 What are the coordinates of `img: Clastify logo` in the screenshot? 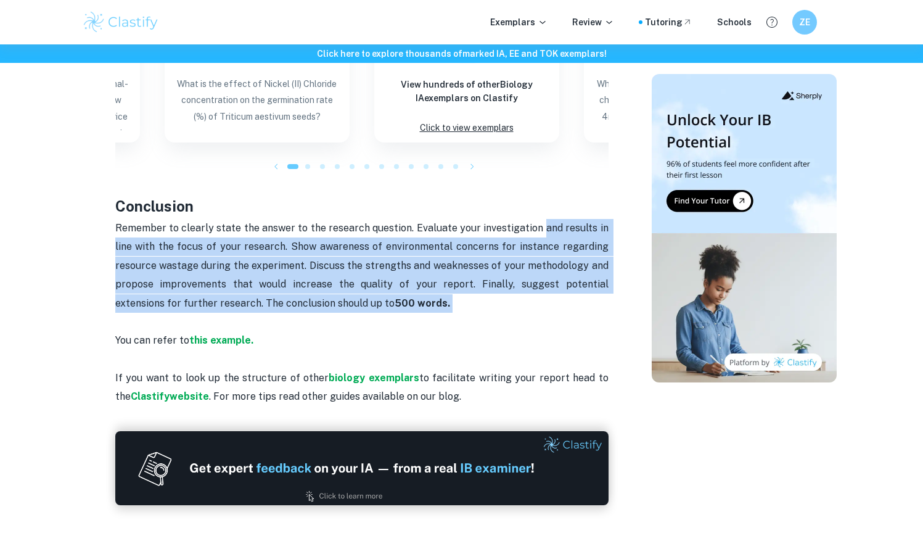 It's located at (121, 22).